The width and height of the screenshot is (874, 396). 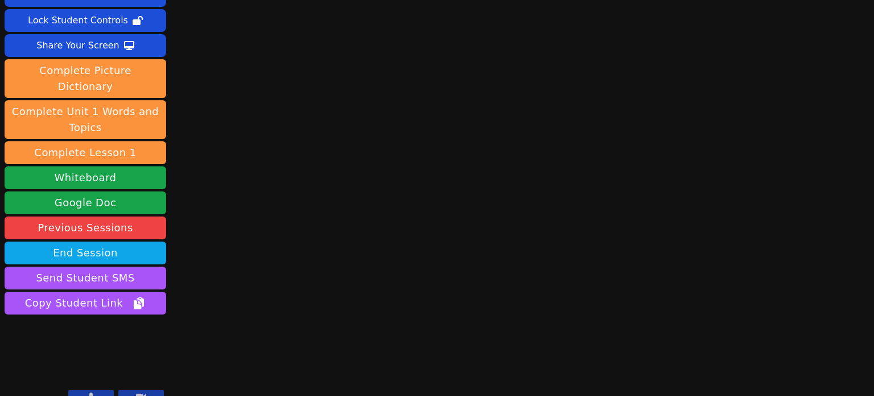 What do you see at coordinates (85, 46) in the screenshot?
I see `button: Share Your Screen` at bounding box center [85, 46].